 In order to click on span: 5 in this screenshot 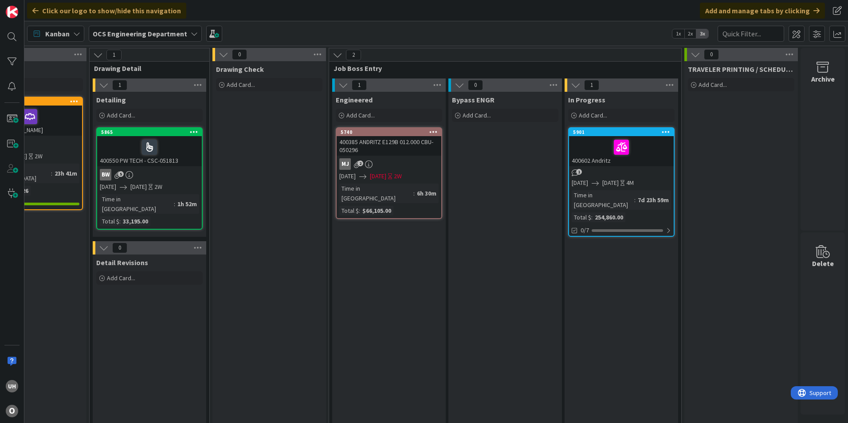, I will do `click(121, 174)`.